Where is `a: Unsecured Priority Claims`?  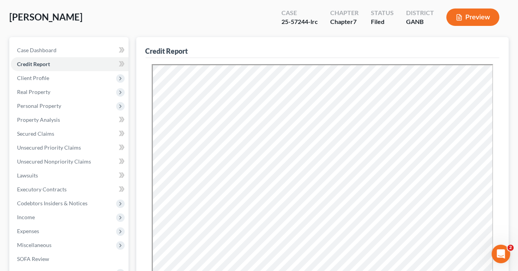 a: Unsecured Priority Claims is located at coordinates (70, 148).